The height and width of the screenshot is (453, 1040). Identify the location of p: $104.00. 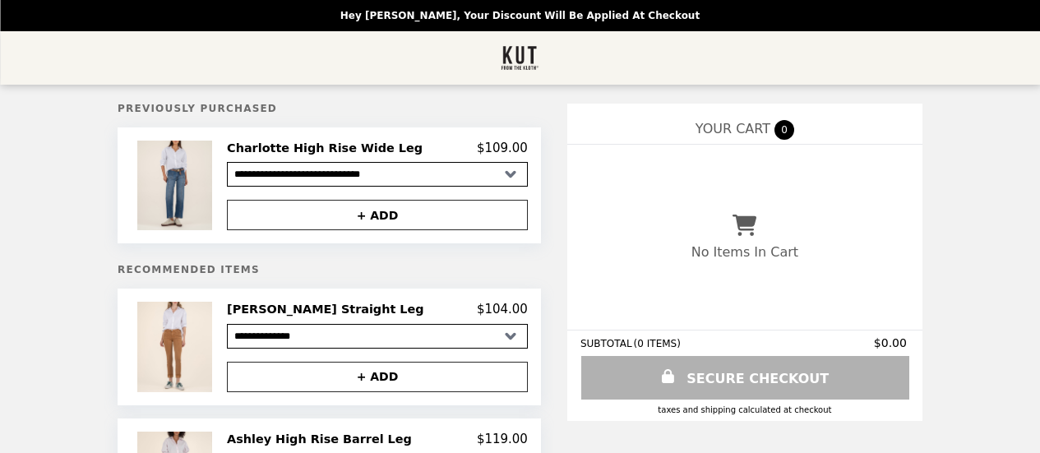
(502, 309).